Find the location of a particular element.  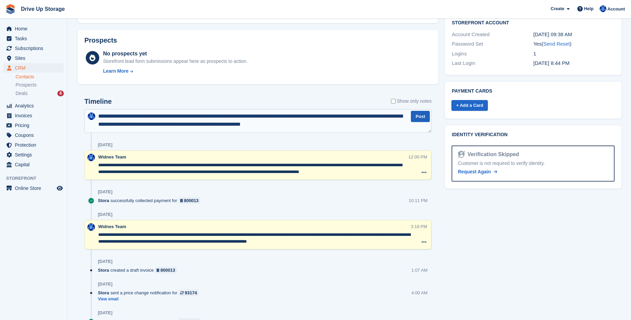

div: successfully collected payment for is located at coordinates (151, 200).